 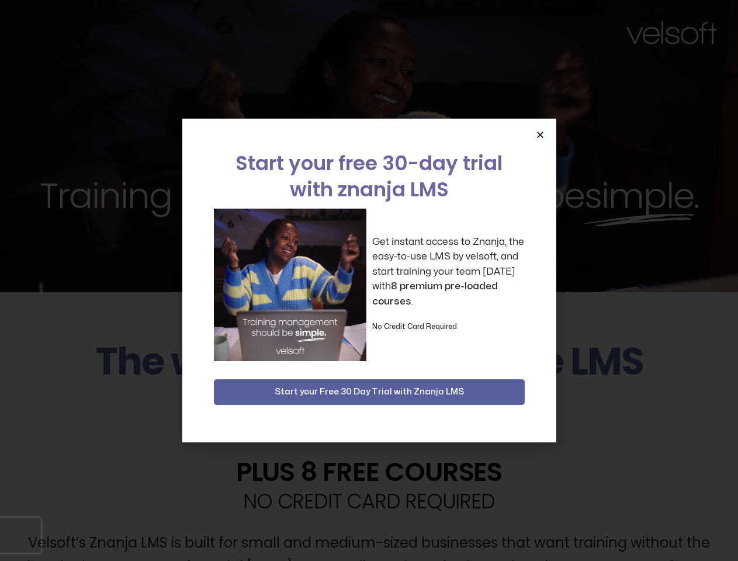 I want to click on img: a woman sitting at her laptop dancing, so click(x=290, y=285).